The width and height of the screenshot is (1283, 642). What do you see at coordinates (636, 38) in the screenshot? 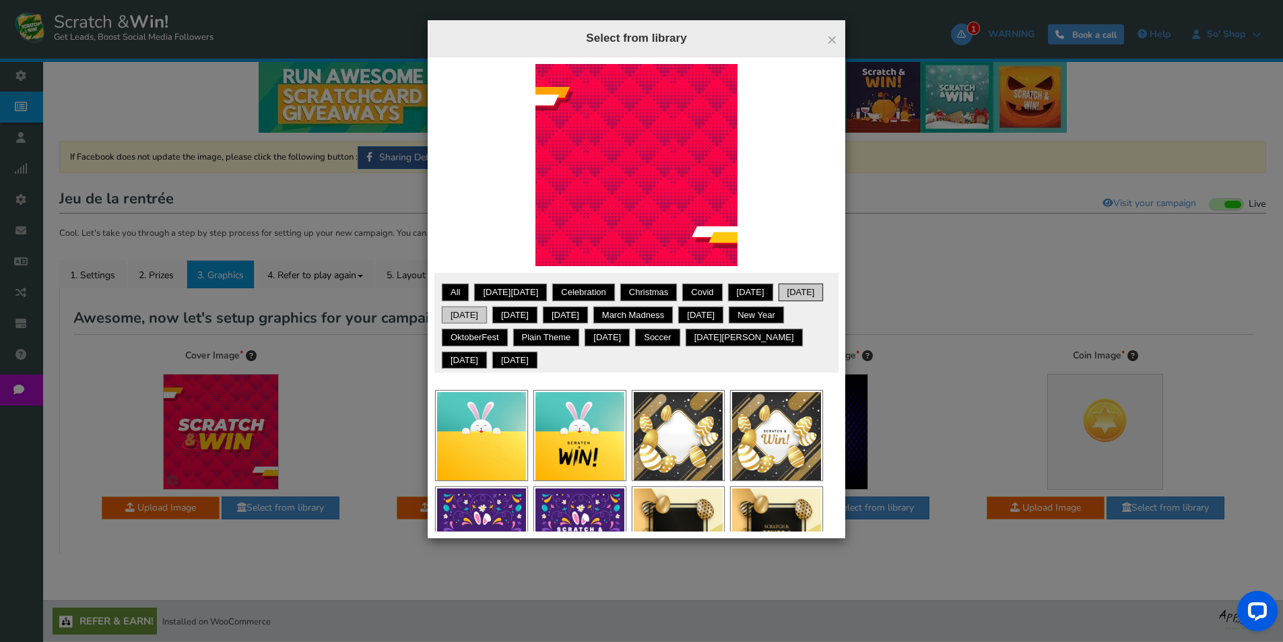
I see `h4: Select from library` at bounding box center [636, 38].